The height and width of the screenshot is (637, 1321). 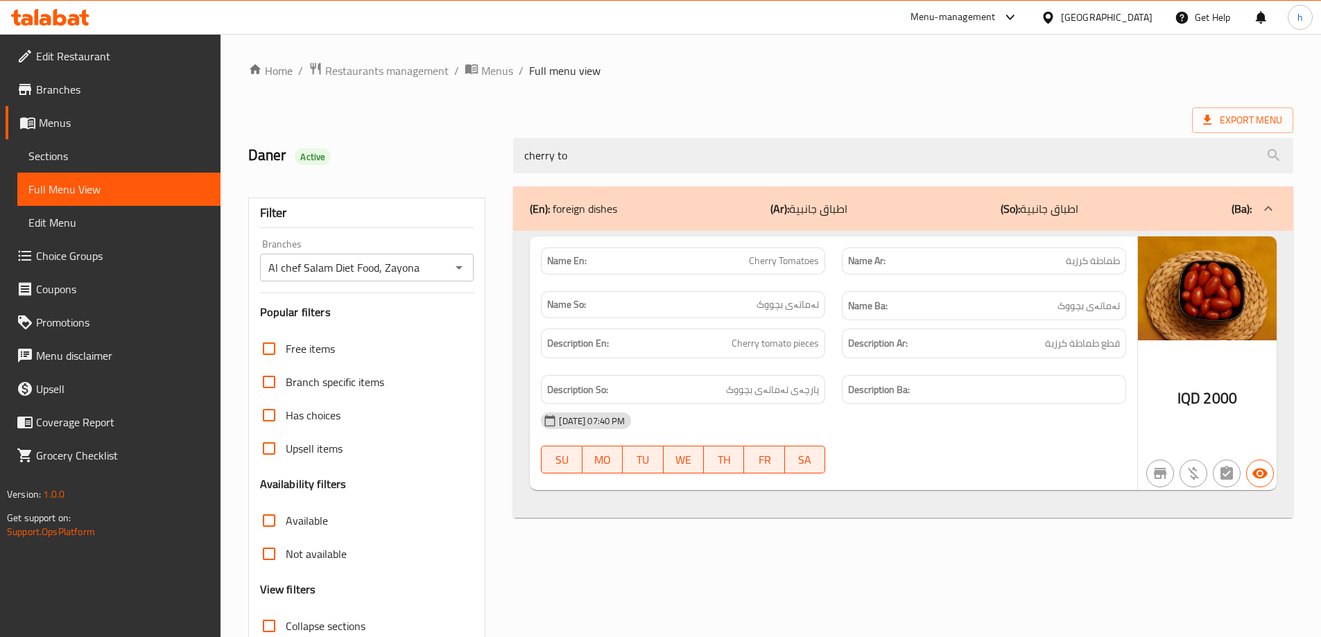 I want to click on span: WE, so click(x=684, y=460).